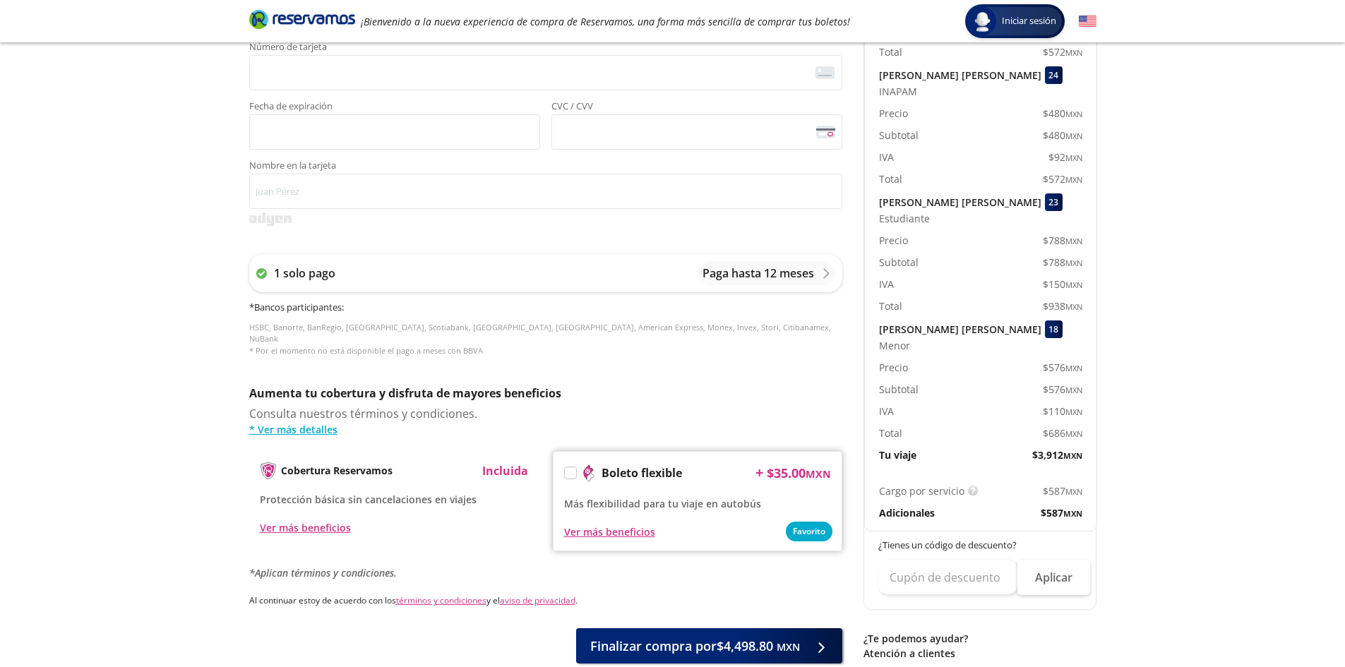  What do you see at coordinates (546, 573) in the screenshot?
I see `p: *Aplican términos y condiciones.` at bounding box center [546, 573].